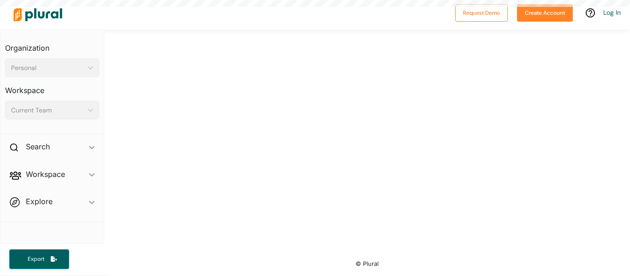 The height and width of the screenshot is (276, 630). I want to click on div: Personal, so click(47, 68).